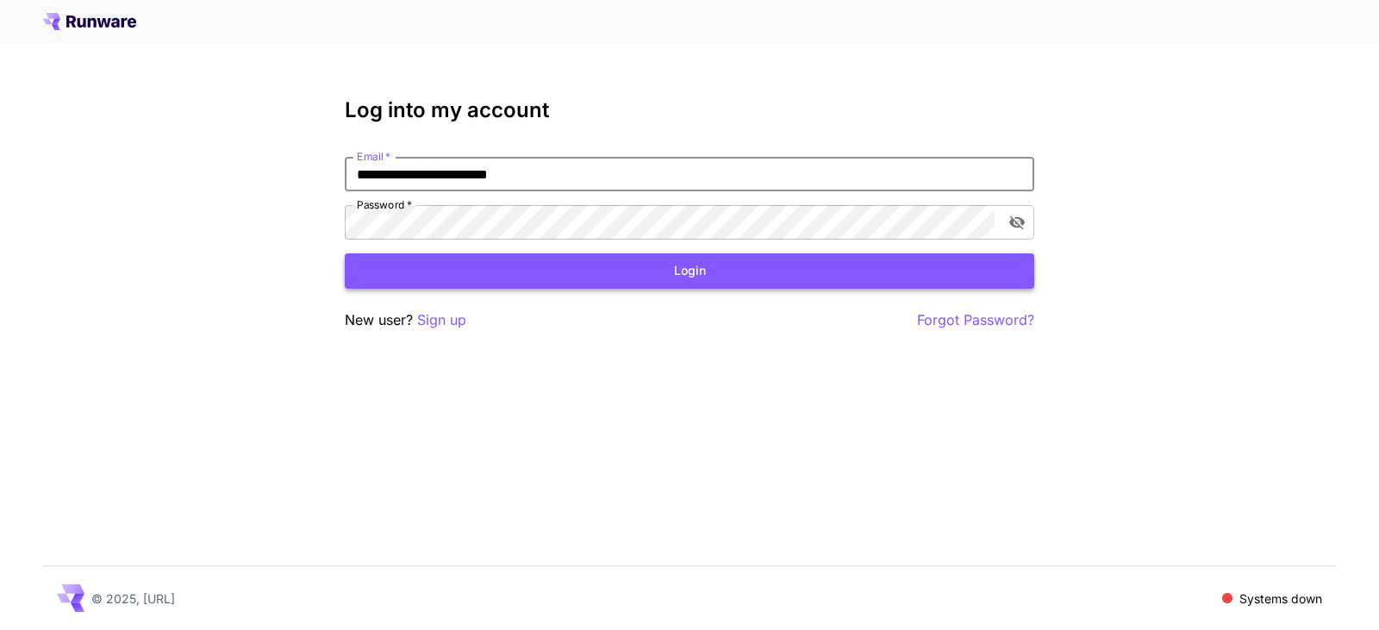  I want to click on p: Systems down, so click(1281, 598).